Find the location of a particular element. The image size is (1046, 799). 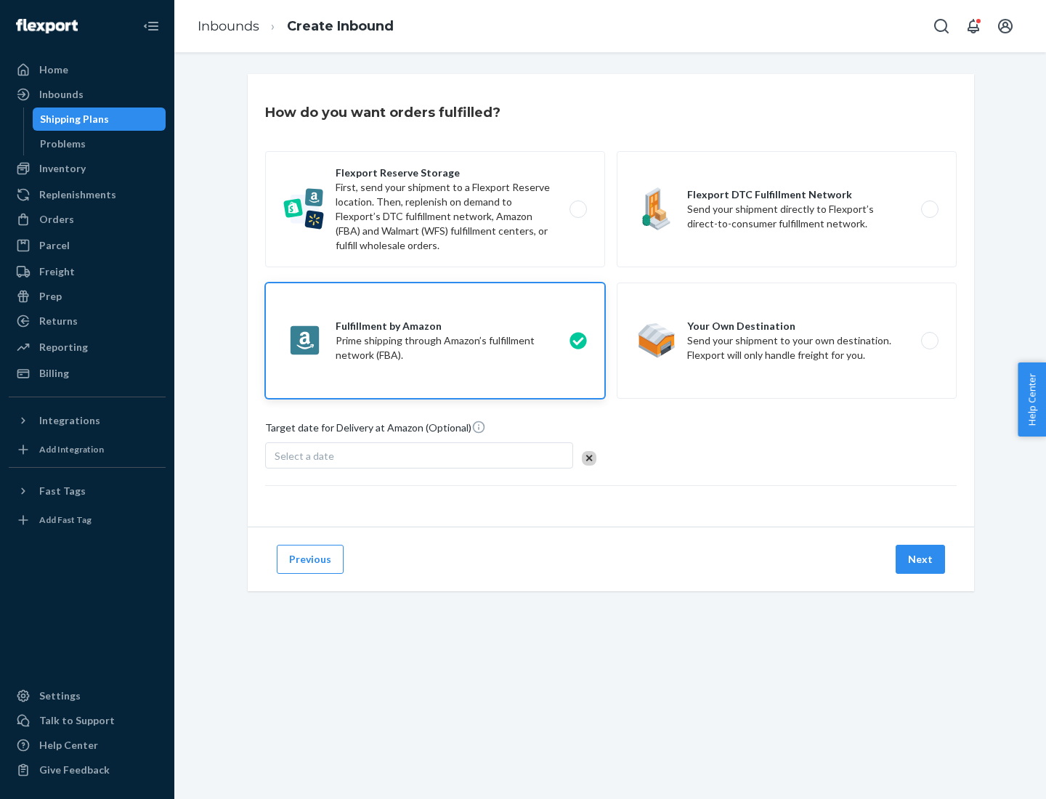

a: Parcel is located at coordinates (87, 246).